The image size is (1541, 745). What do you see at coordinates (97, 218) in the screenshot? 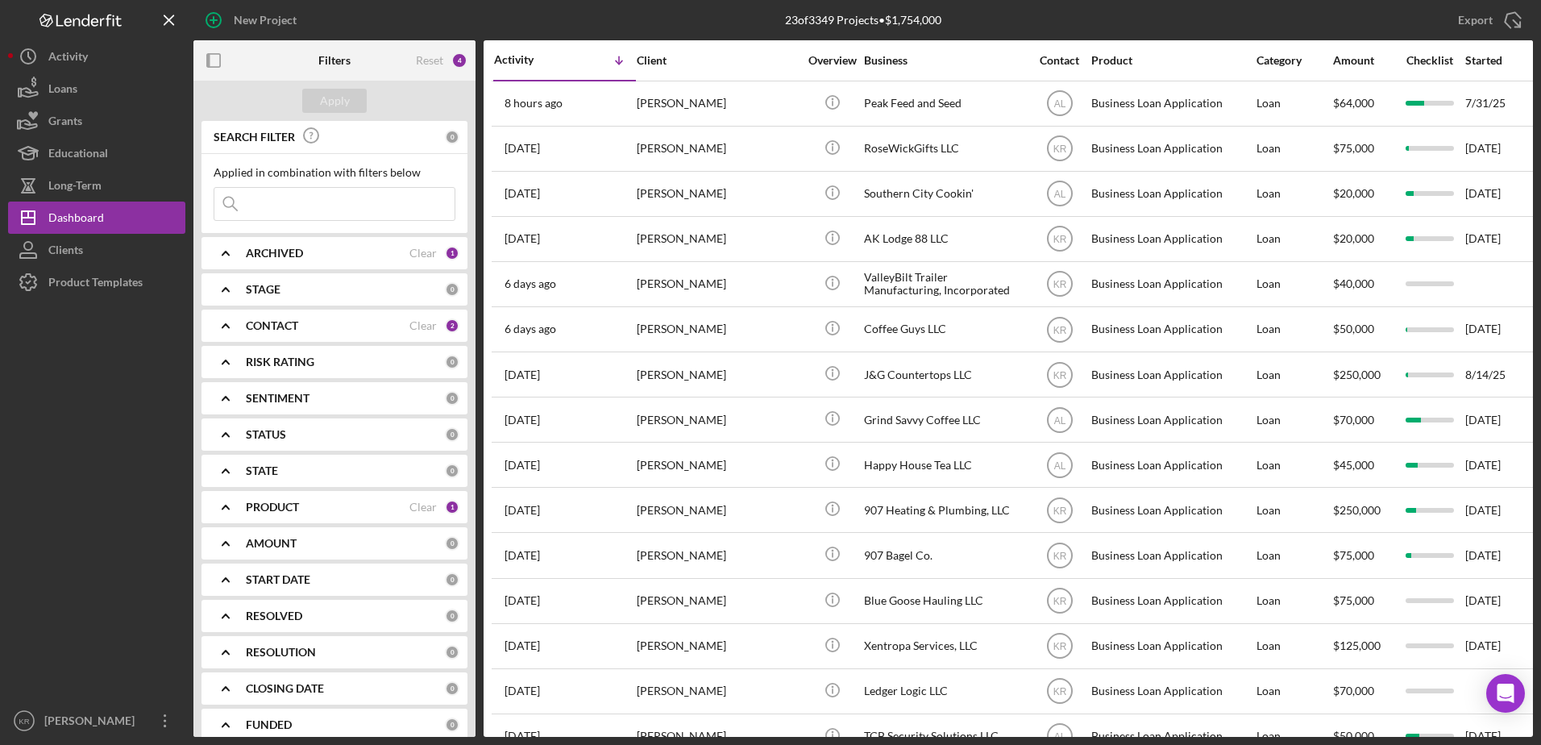
I see `a: Dashboard` at bounding box center [97, 218].